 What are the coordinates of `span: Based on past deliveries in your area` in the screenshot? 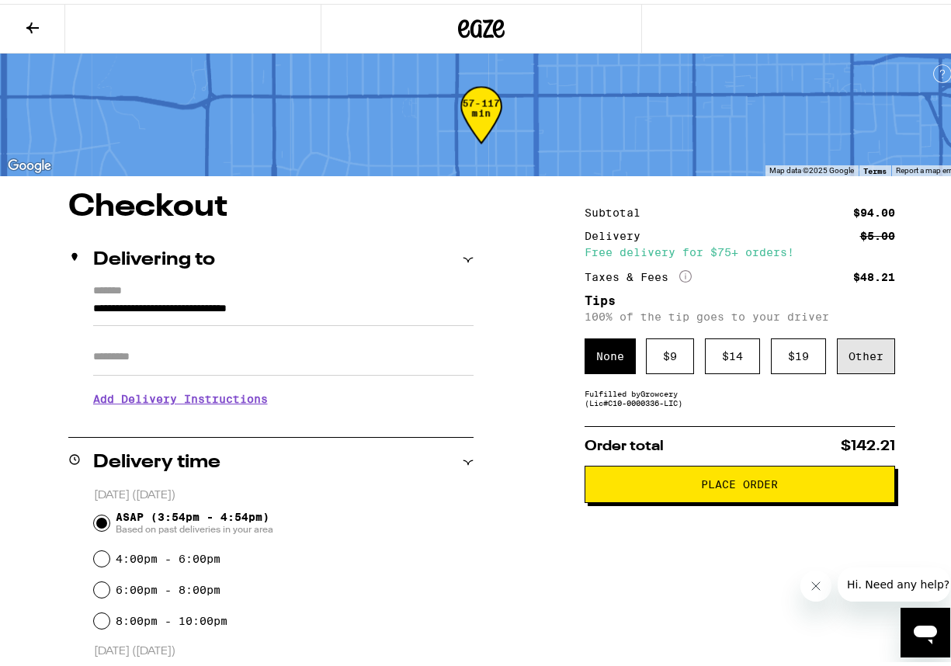 It's located at (194, 525).